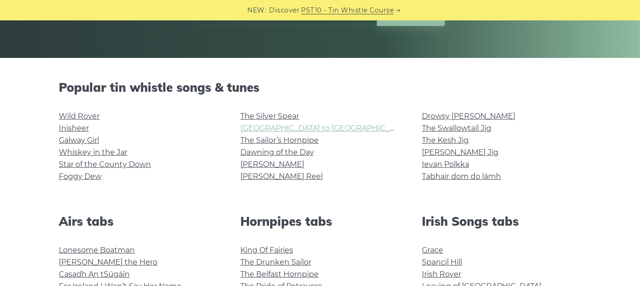  I want to click on a: The Drunken Sailor, so click(275, 262).